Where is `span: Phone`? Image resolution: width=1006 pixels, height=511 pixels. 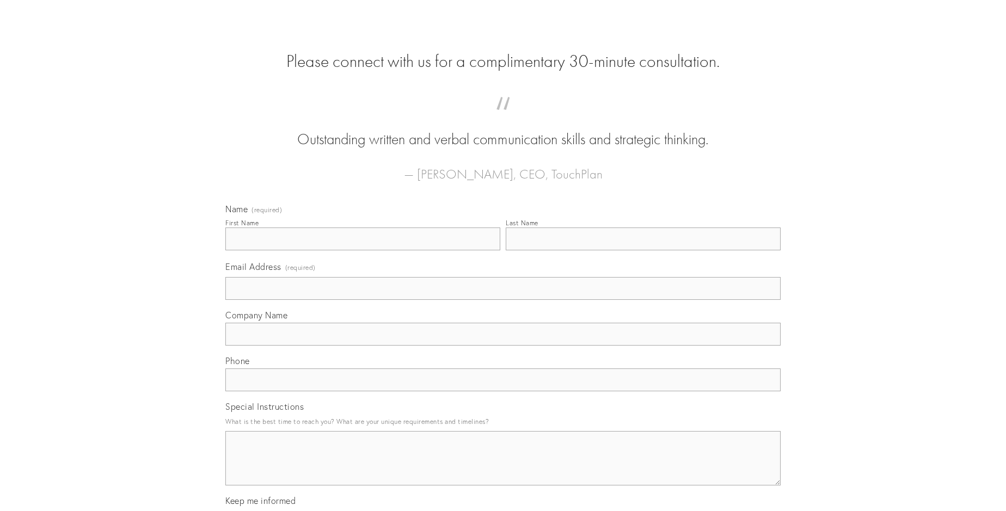
span: Phone is located at coordinates (237, 361).